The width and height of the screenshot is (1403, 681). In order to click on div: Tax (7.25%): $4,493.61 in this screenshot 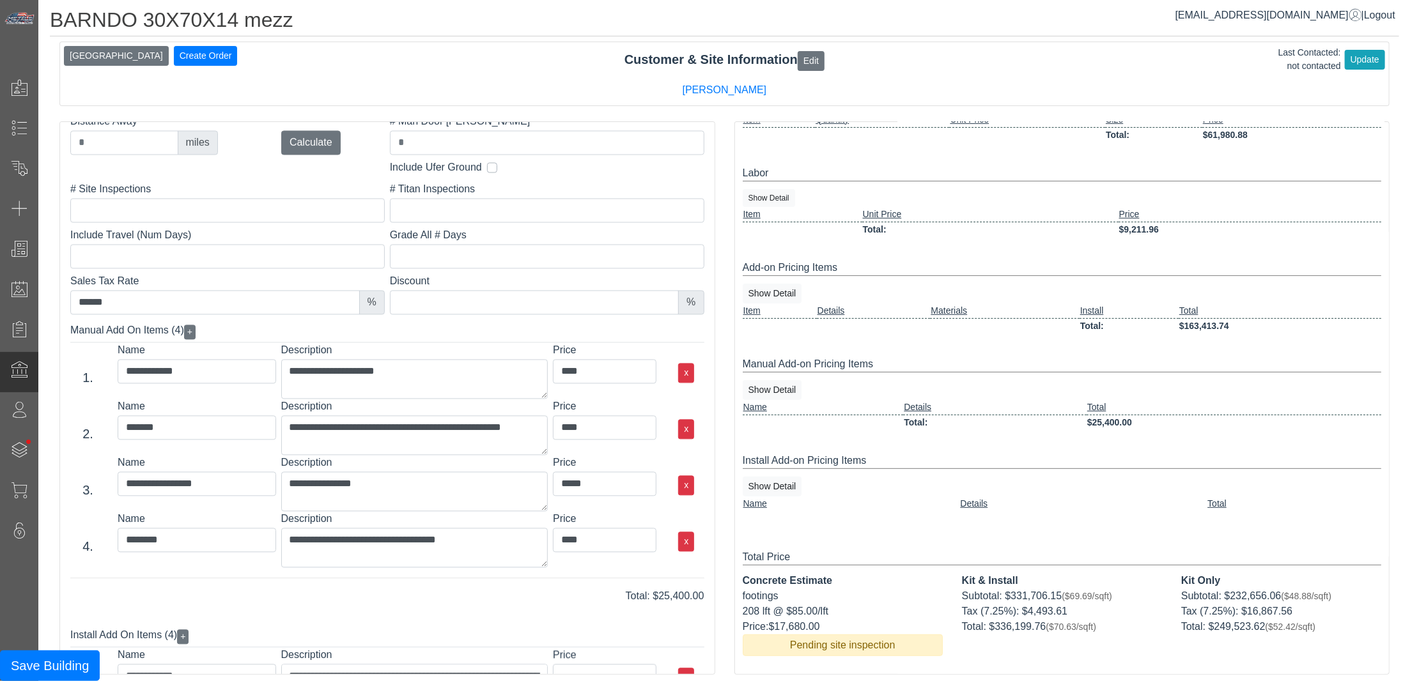, I will do `click(1062, 612)`.